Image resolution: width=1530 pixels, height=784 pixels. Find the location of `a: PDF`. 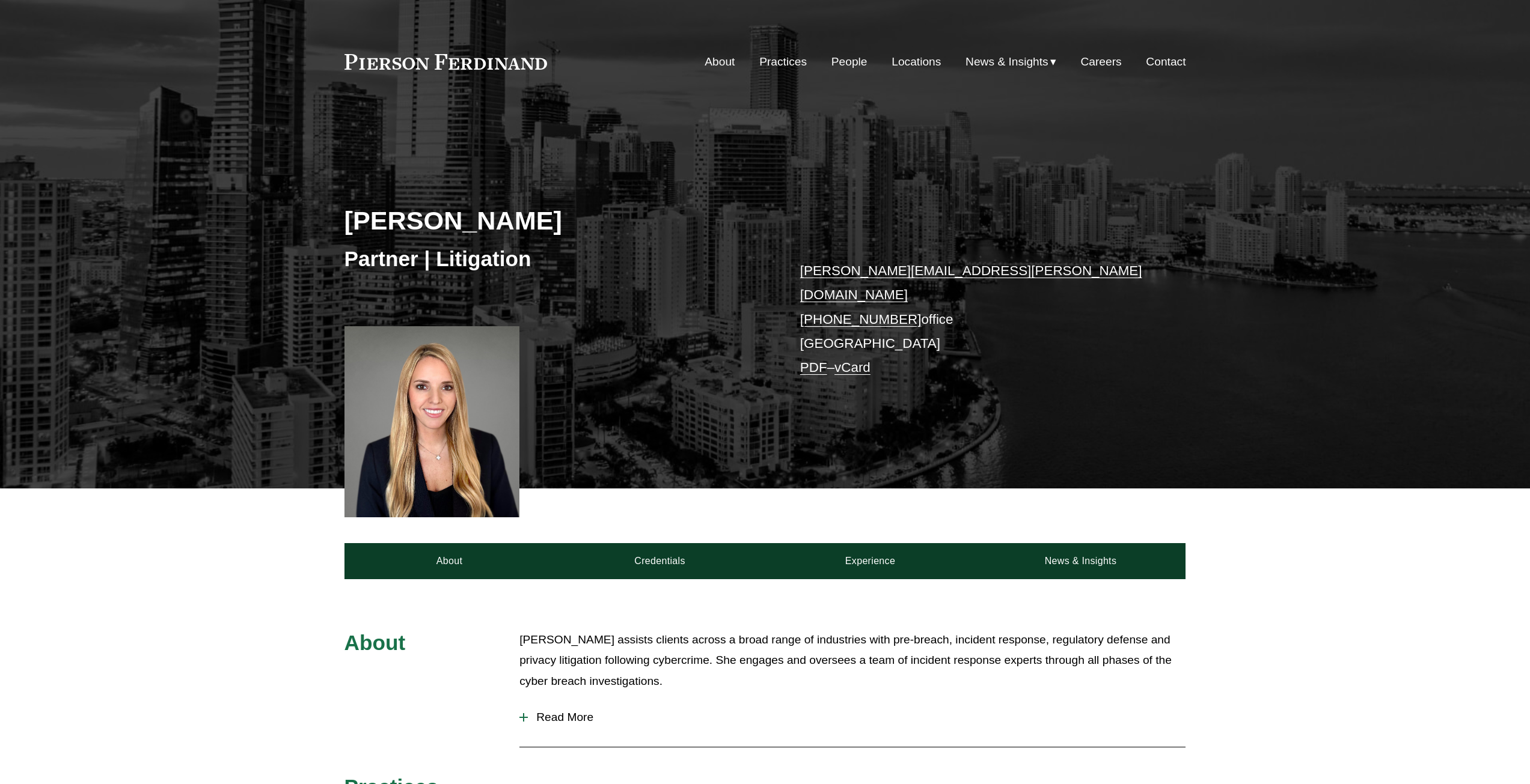

a: PDF is located at coordinates (813, 367).